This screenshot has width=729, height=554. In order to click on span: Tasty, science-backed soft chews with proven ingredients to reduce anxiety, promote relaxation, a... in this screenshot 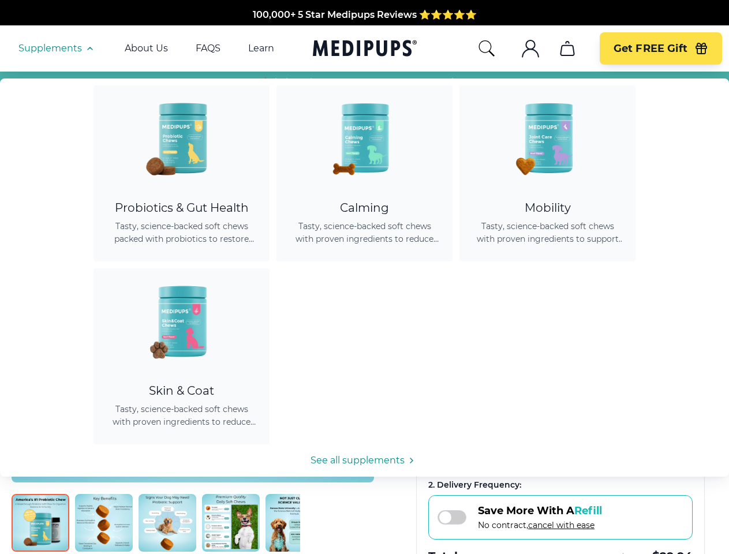, I will do `click(364, 233)`.